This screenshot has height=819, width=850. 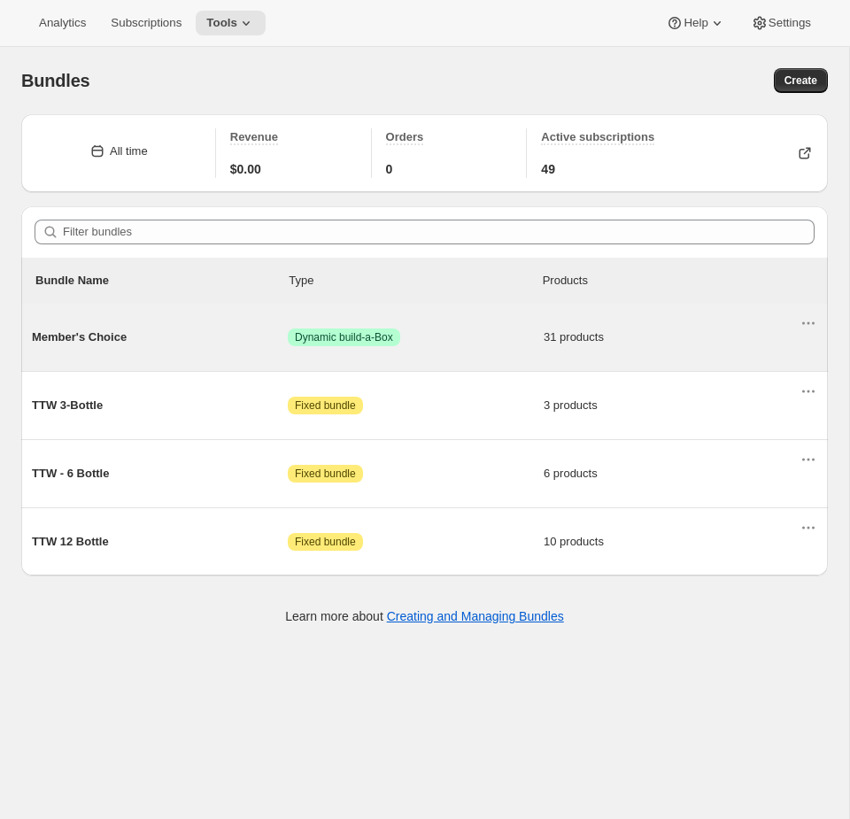 I want to click on span: Member's Choice, so click(x=159, y=337).